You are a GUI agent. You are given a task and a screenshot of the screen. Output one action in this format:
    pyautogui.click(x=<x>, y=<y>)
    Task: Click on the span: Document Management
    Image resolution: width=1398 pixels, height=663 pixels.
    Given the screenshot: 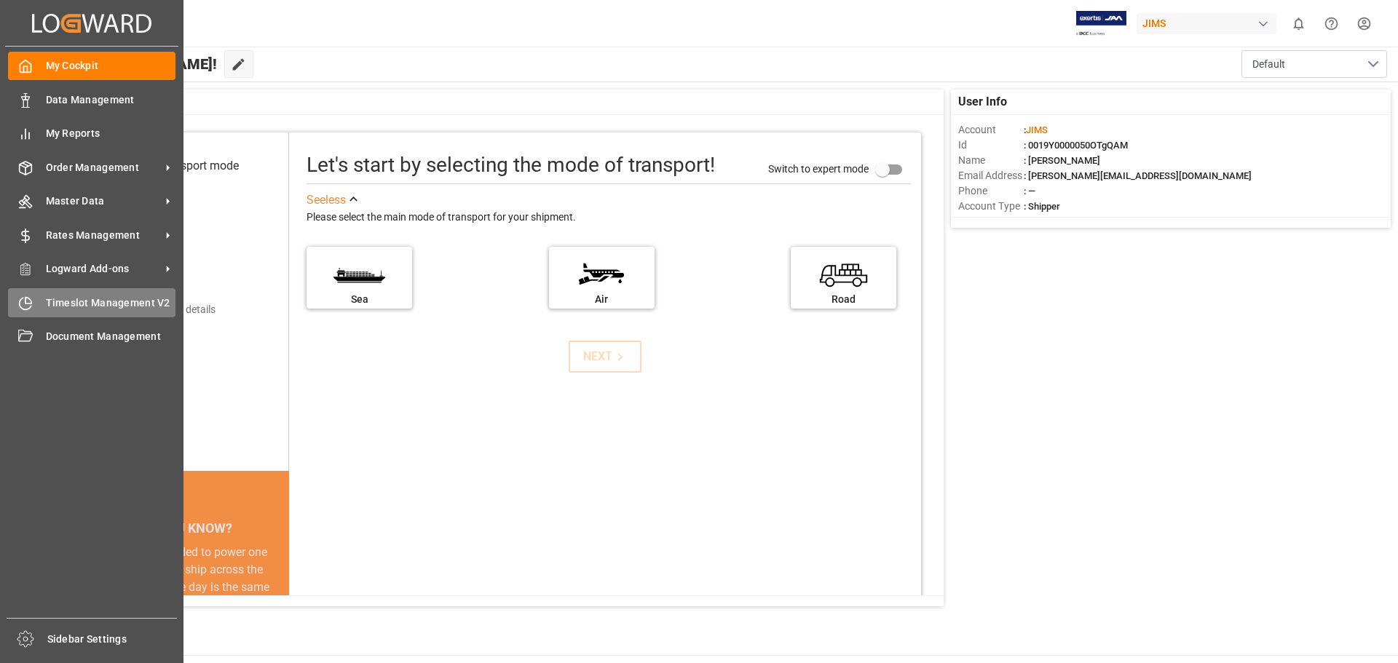 What is the action you would take?
    pyautogui.click(x=111, y=336)
    